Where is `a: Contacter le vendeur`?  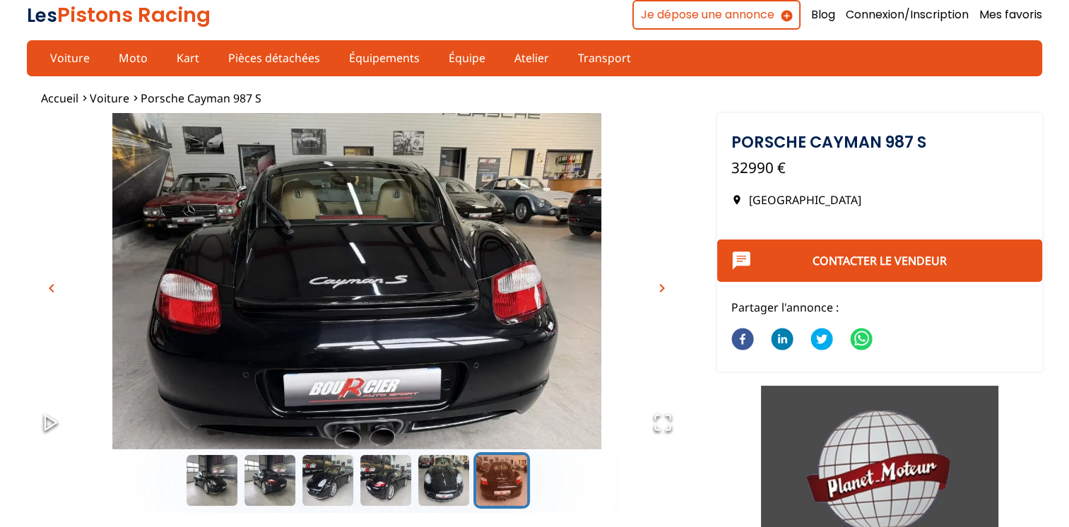 a: Contacter le vendeur is located at coordinates (880, 261).